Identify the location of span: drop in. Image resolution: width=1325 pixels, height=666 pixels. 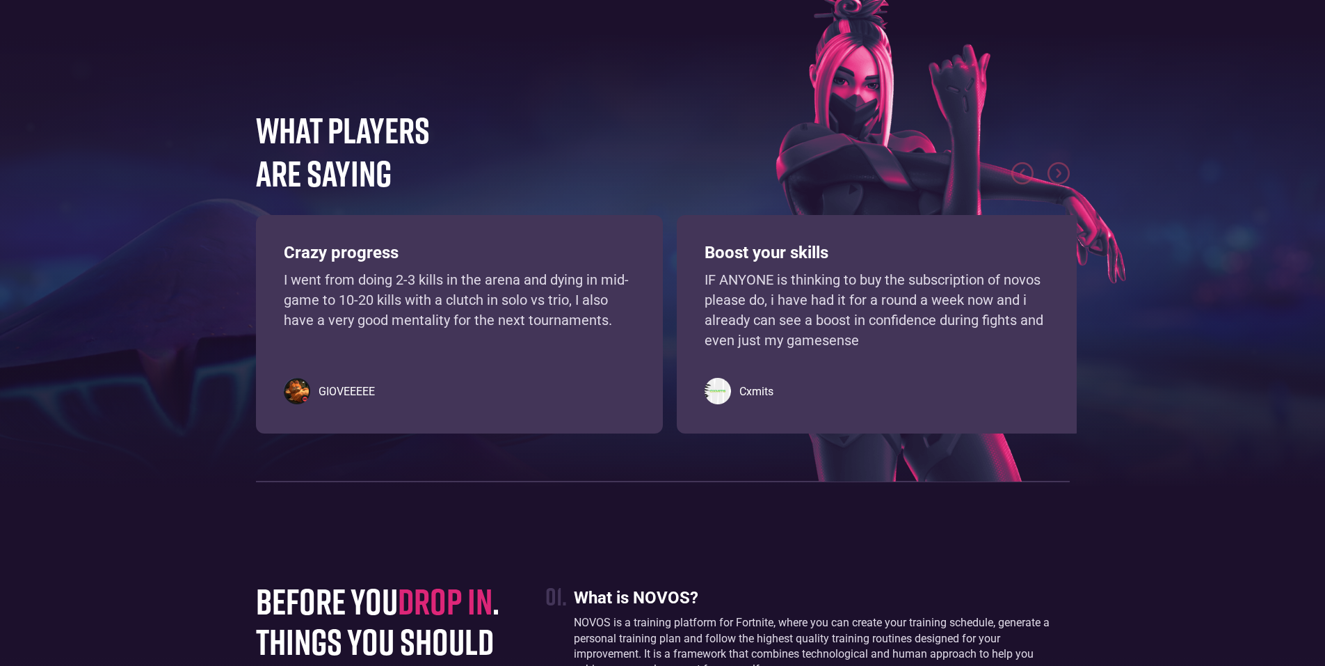
(445, 600).